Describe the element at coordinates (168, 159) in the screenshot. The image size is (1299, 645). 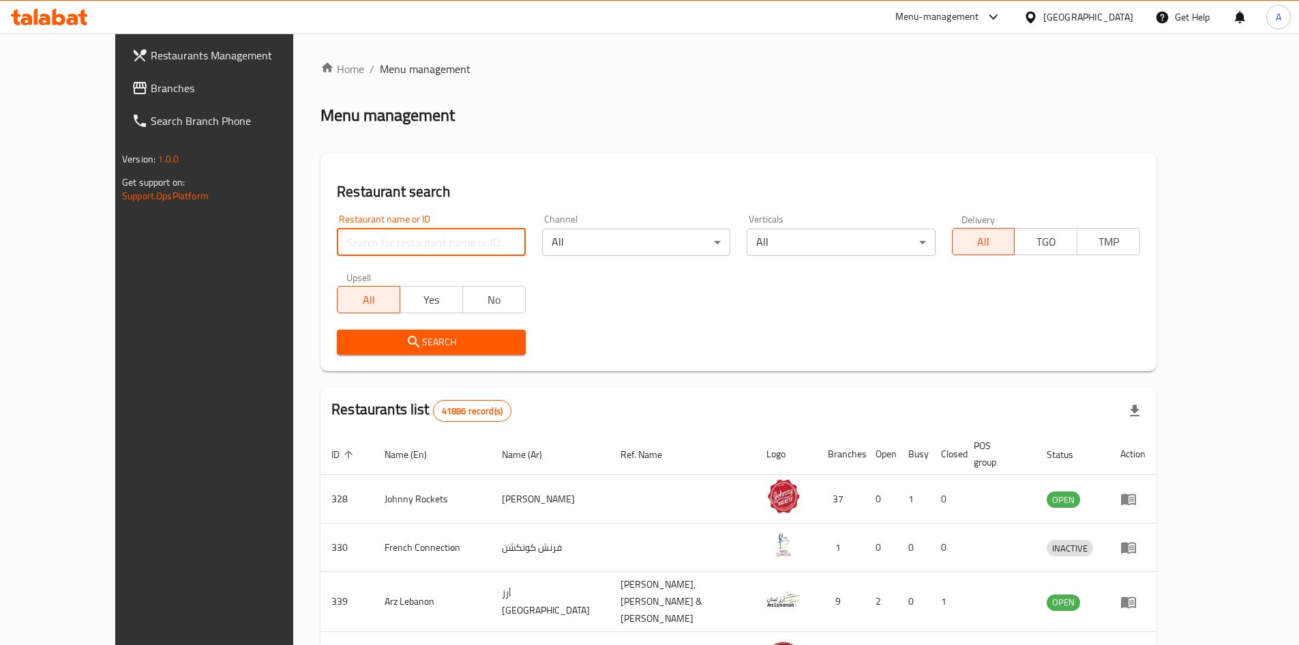
I see `span: 1.0.0` at that location.